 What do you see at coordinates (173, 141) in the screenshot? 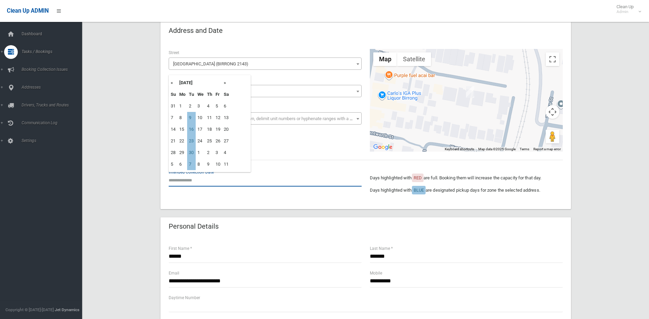
I see `td: 21` at bounding box center [173, 141].